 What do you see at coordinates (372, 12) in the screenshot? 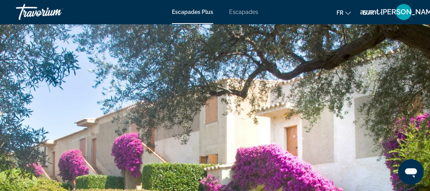
I see `button: Changer de devise` at bounding box center [372, 12].